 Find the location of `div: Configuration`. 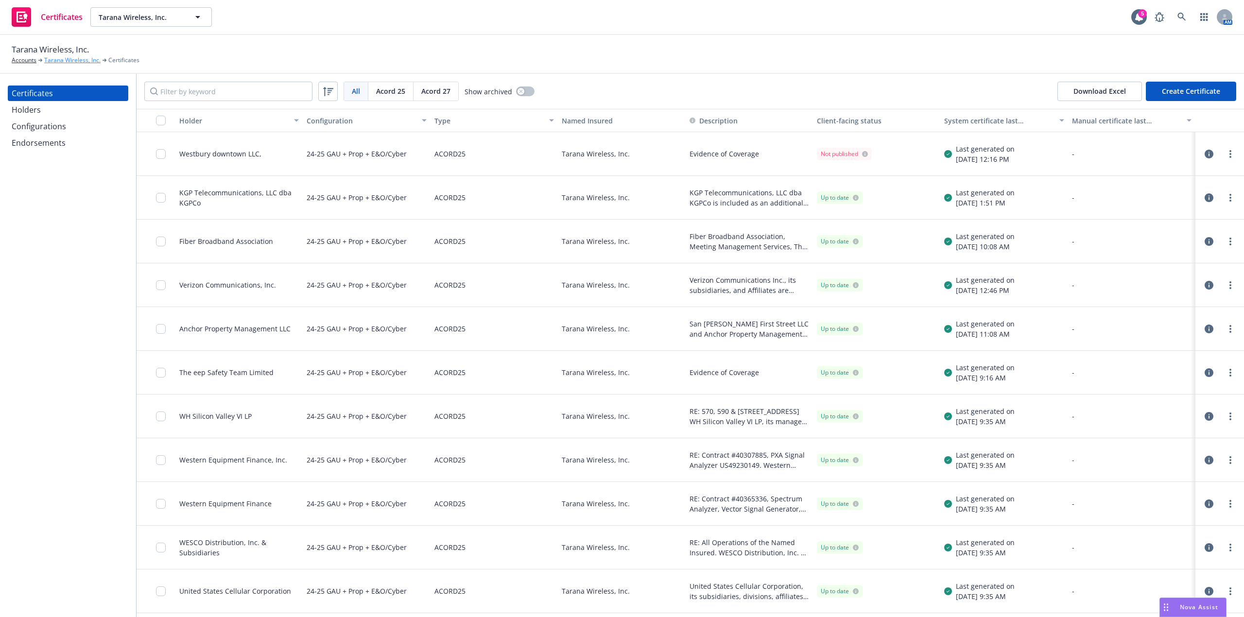

div: Configuration is located at coordinates (361, 120).